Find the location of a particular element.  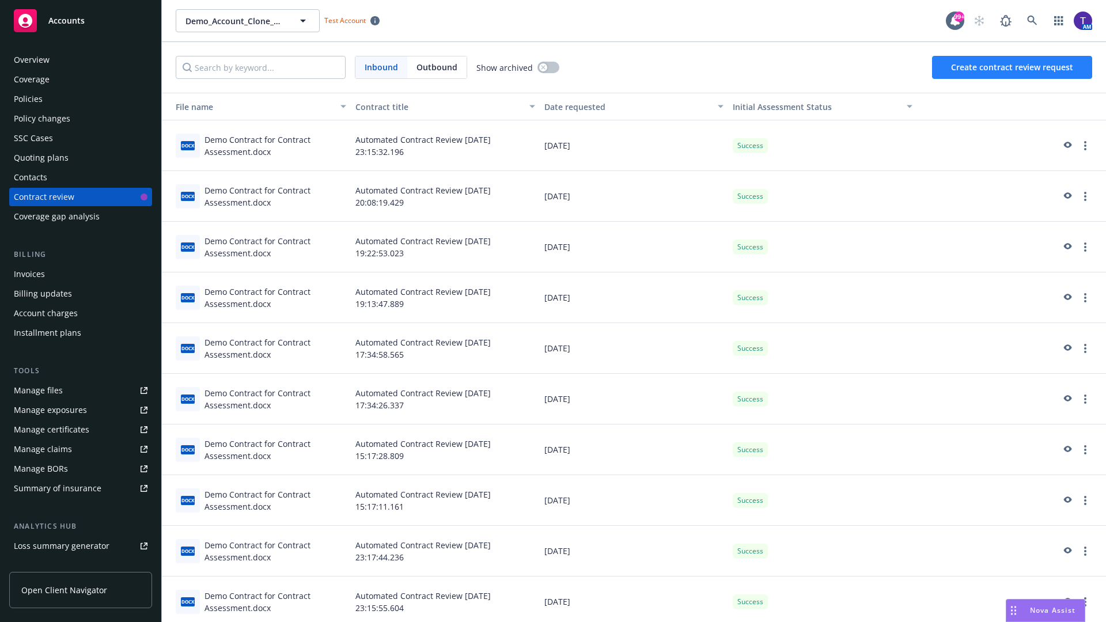

span: Inbound is located at coordinates (381, 67).